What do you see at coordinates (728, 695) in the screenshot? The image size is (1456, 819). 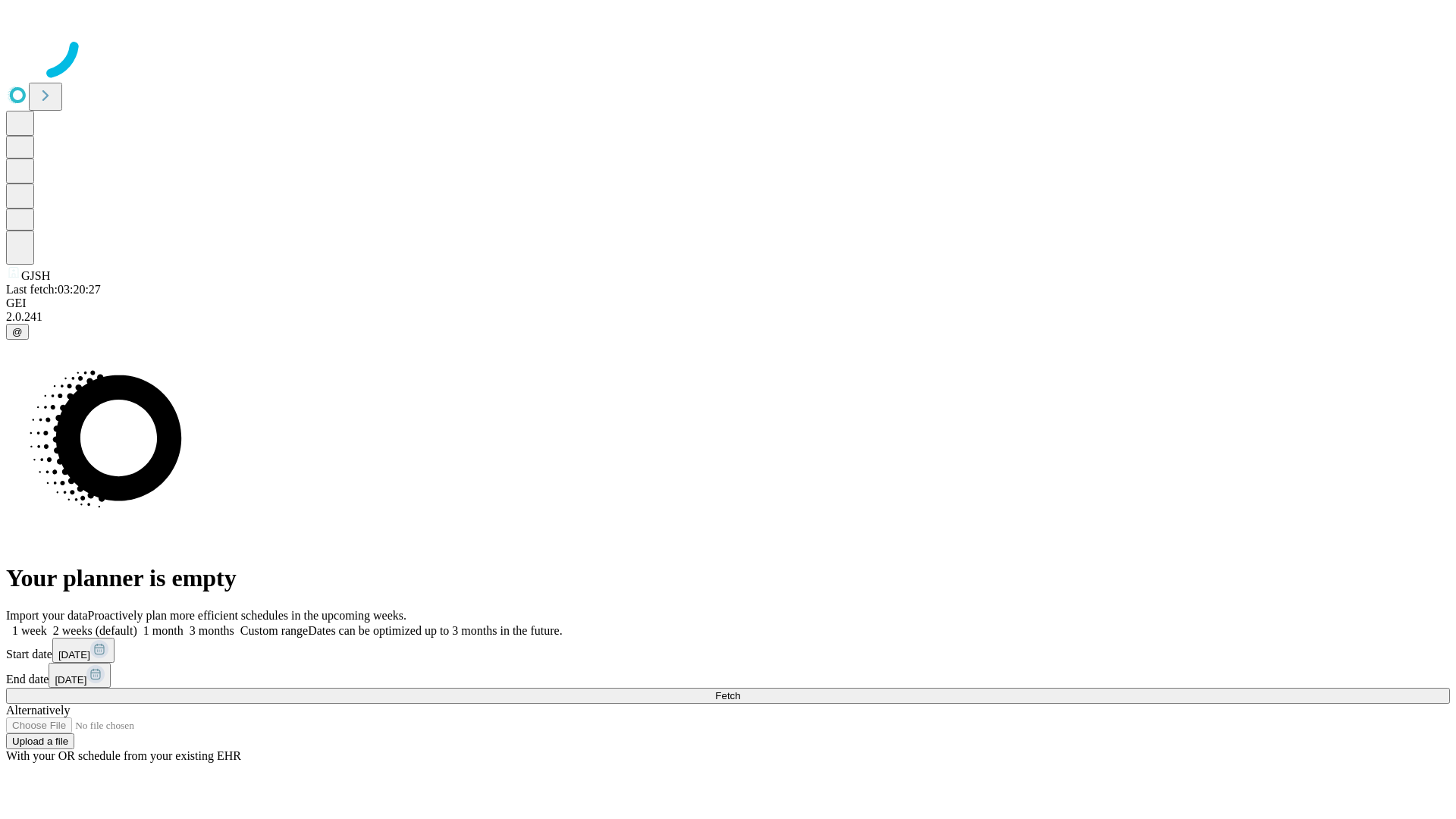 I see `button: Fetch` at bounding box center [728, 695].